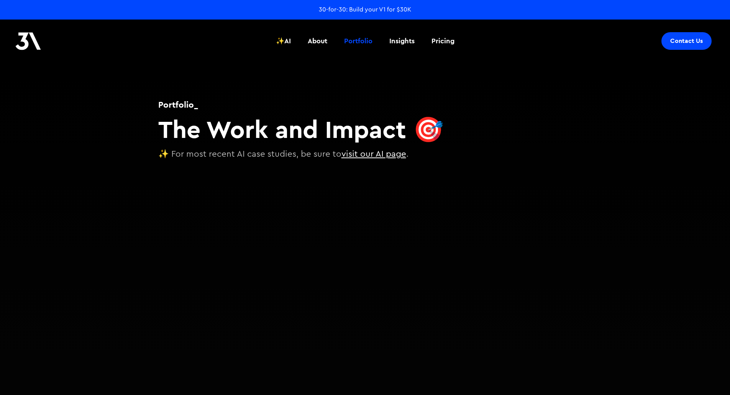 The width and height of the screenshot is (730, 395). I want to click on div: Portfolio, so click(358, 41).